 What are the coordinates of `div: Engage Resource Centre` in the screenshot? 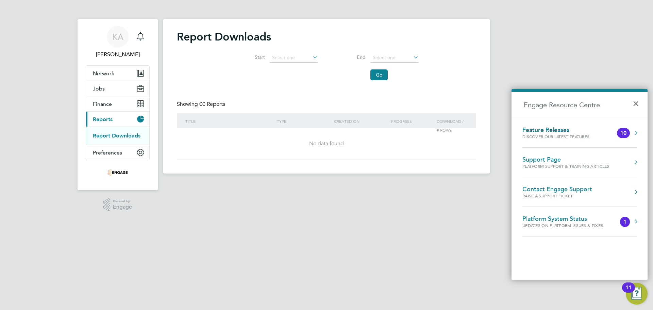 It's located at (580, 184).